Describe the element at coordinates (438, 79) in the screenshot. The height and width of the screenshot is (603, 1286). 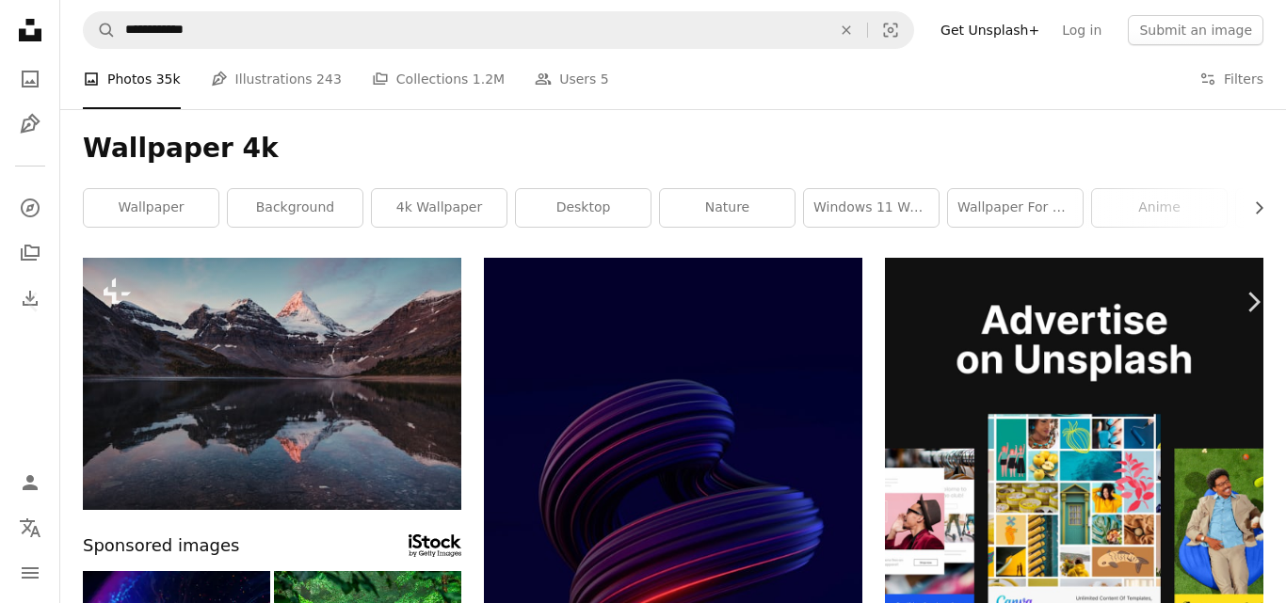
I see `a: Collections 1.2M` at that location.